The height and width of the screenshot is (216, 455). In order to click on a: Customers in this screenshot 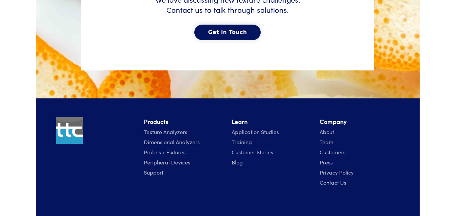, I will do `click(332, 152)`.